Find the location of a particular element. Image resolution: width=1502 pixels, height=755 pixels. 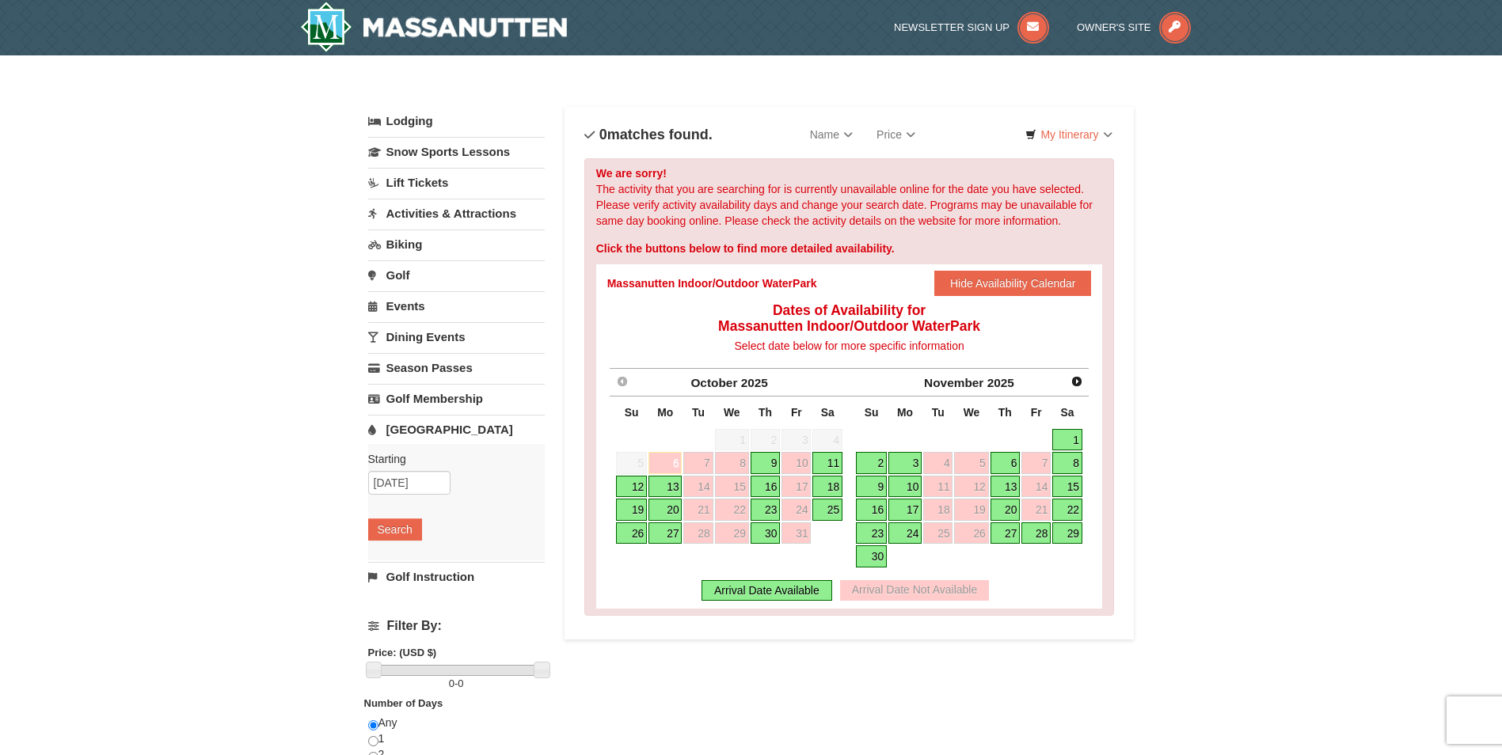

a: Golf Membership is located at coordinates (456, 398).